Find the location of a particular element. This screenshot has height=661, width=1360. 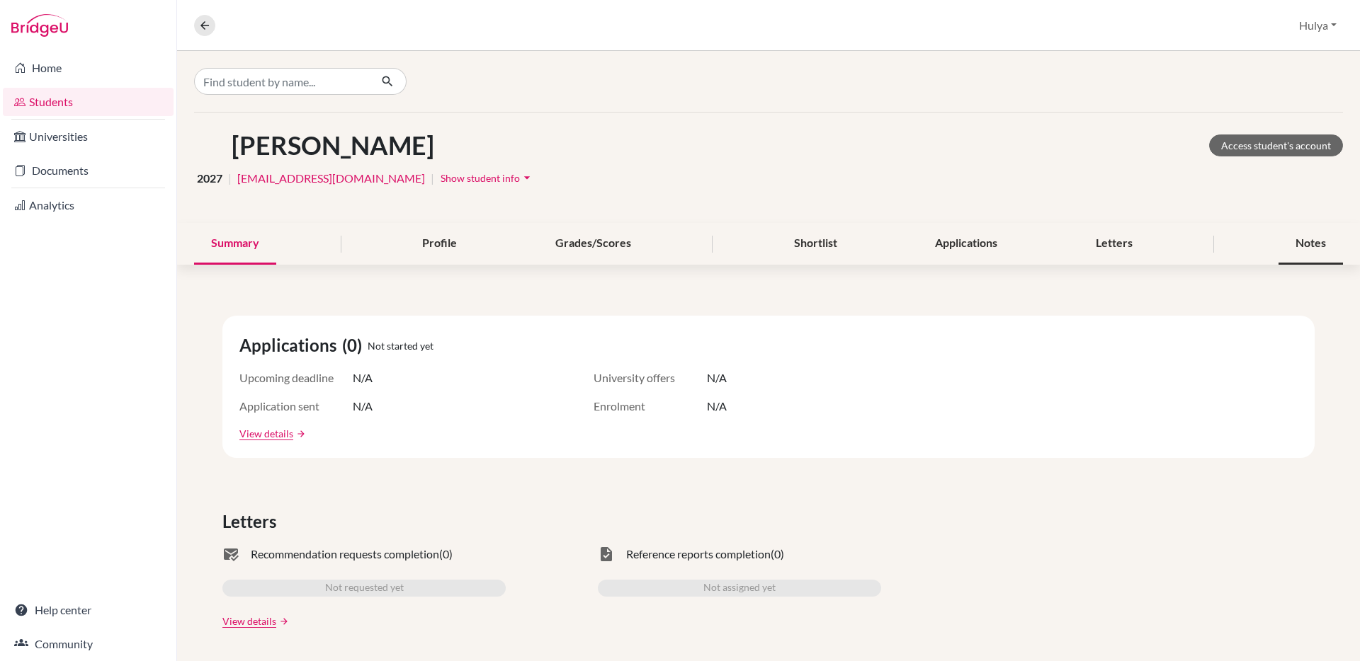

img: Bridge-U is located at coordinates (40, 25).